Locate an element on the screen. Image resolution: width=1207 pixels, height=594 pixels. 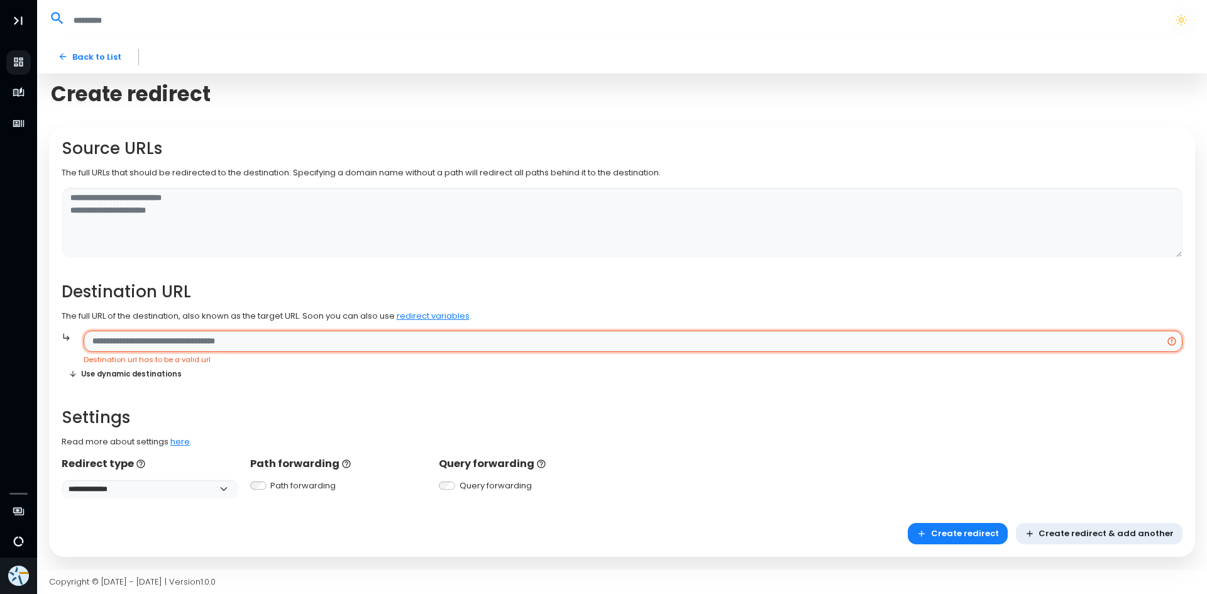
a: here is located at coordinates (180, 441).